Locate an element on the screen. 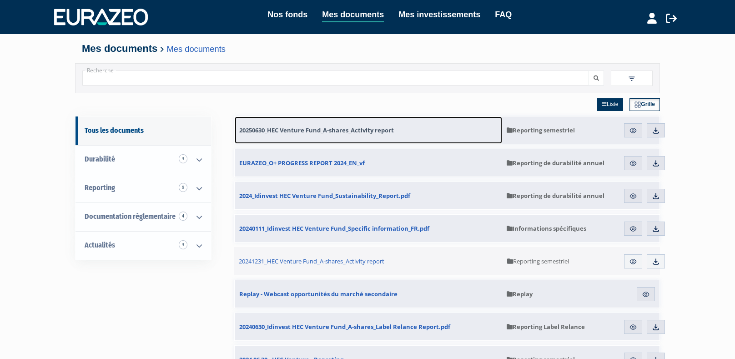  a: 2024_Idinvest HEC Venture Fund_Sustainability_Report.pdf is located at coordinates (369, 196).